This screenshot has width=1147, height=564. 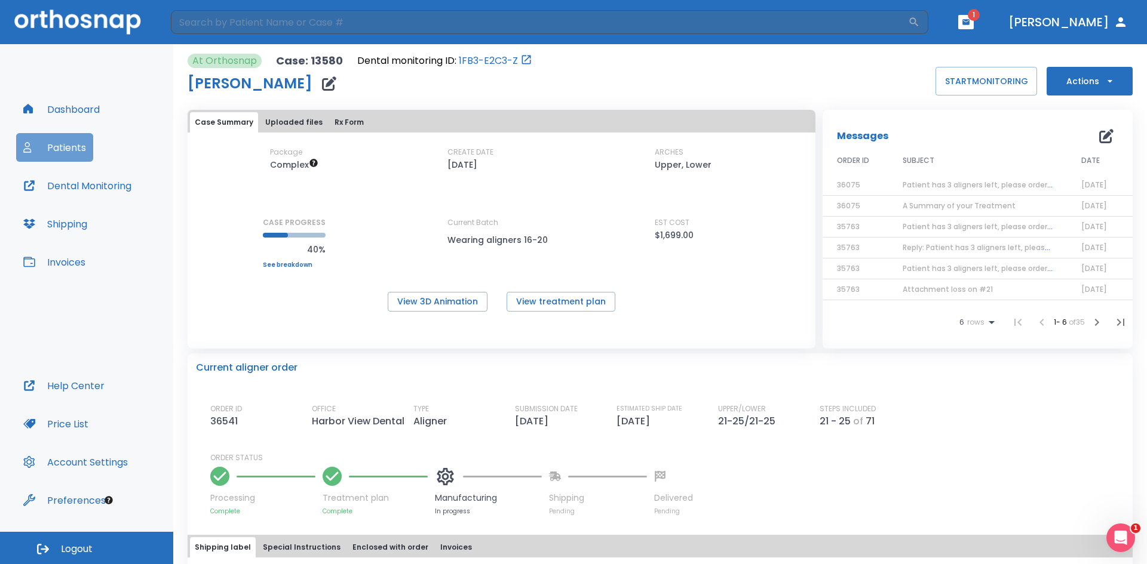 I want to click on p: Package, so click(x=286, y=152).